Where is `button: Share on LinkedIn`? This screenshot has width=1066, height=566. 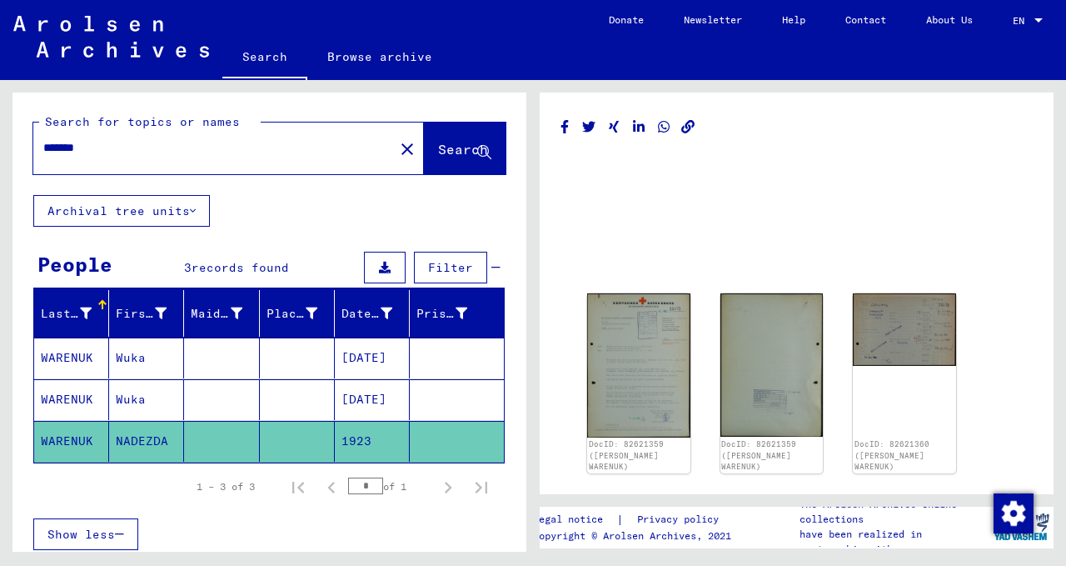
button: Share on LinkedIn is located at coordinates (639, 127).